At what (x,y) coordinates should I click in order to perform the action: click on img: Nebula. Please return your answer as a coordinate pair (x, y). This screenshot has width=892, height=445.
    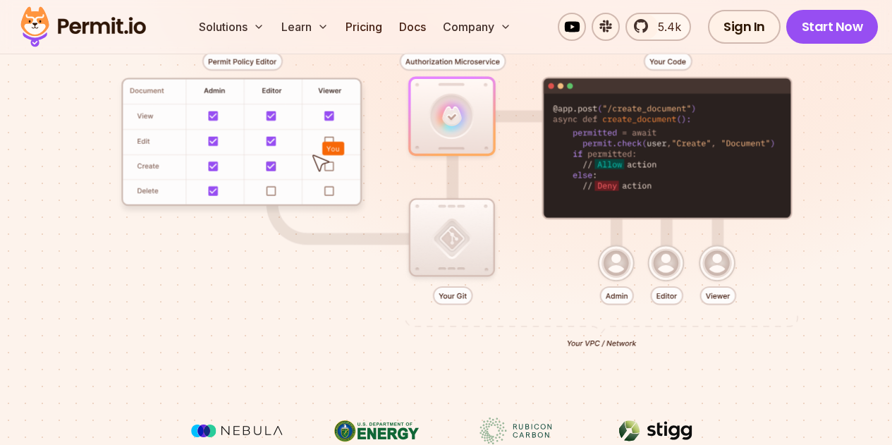
    Looking at the image, I should click on (237, 431).